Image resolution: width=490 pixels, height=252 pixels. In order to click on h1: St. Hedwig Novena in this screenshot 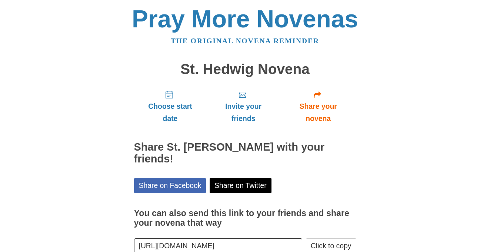, I will do `click(245, 69)`.